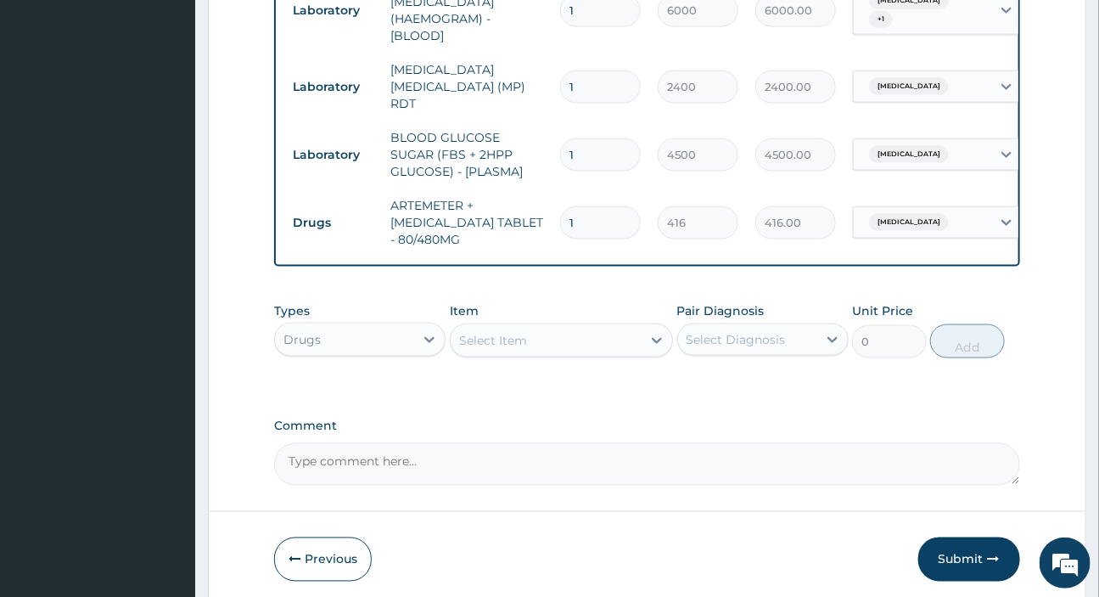  Describe the element at coordinates (333, 222) in the screenshot. I see `td: Drugs` at that location.